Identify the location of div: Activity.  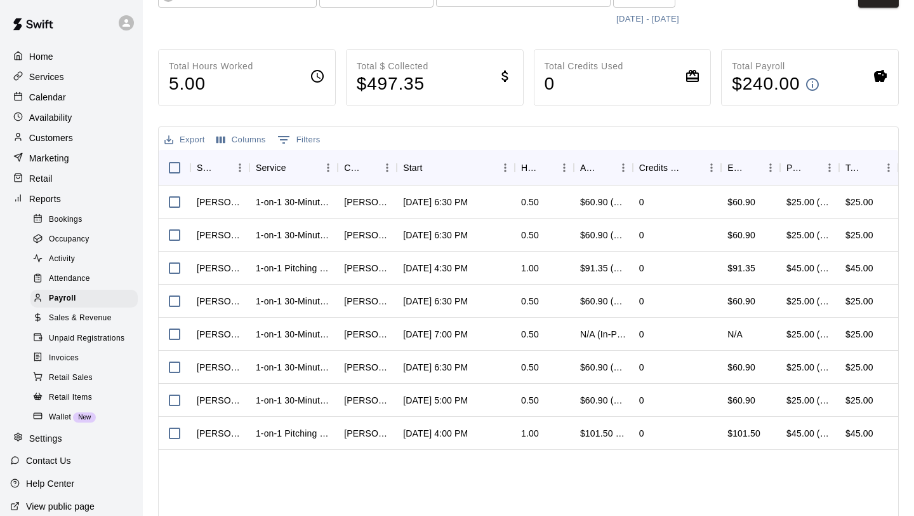
(84, 259).